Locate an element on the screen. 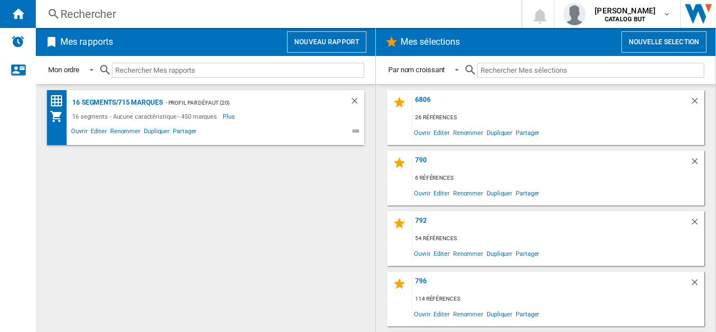 This screenshot has width=716, height=332. button: Nouveau rapport is located at coordinates (327, 42).